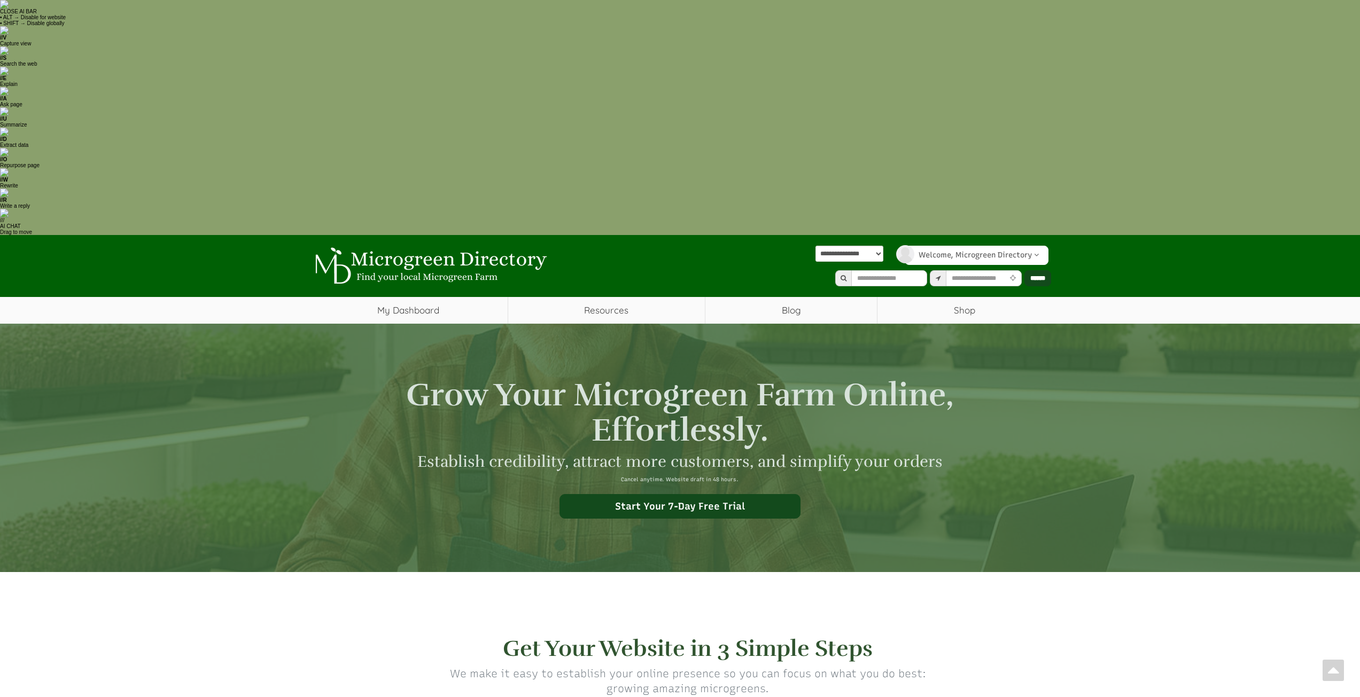  Describe the element at coordinates (1013, 278) in the screenshot. I see `i: Use Current Location` at that location.